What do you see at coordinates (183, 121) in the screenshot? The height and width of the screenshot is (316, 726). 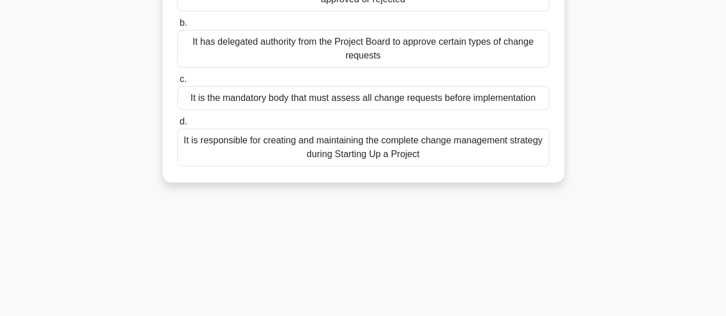 I see `span: d.` at bounding box center [183, 121].